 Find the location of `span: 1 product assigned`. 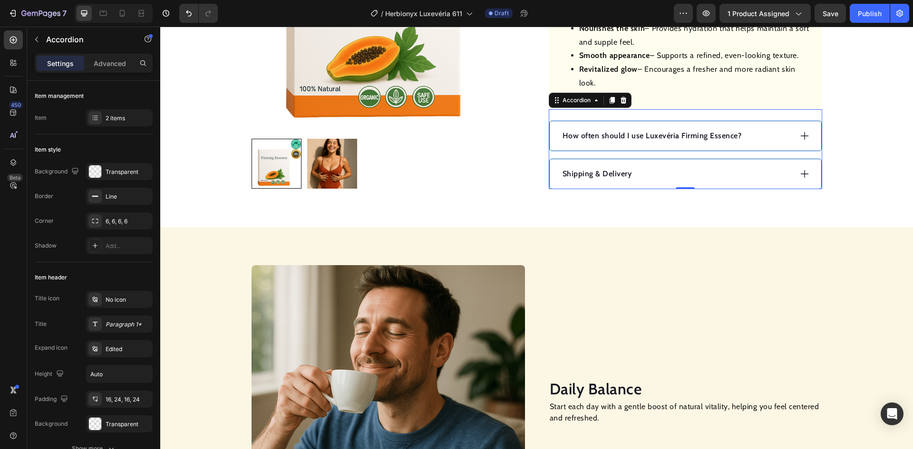

span: 1 product assigned is located at coordinates (759, 13).